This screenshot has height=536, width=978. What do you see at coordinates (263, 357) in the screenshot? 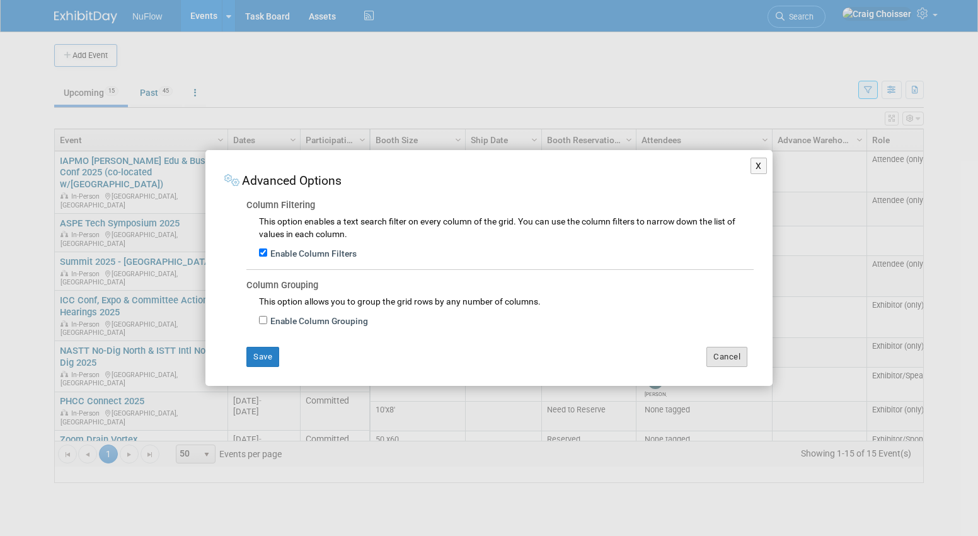
I see `button: Save` at bounding box center [263, 357].